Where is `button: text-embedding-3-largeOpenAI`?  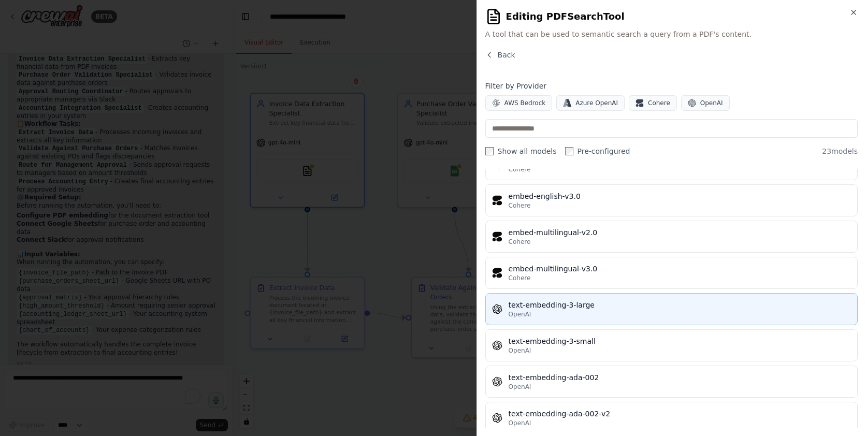 button: text-embedding-3-largeOpenAI is located at coordinates (671, 309).